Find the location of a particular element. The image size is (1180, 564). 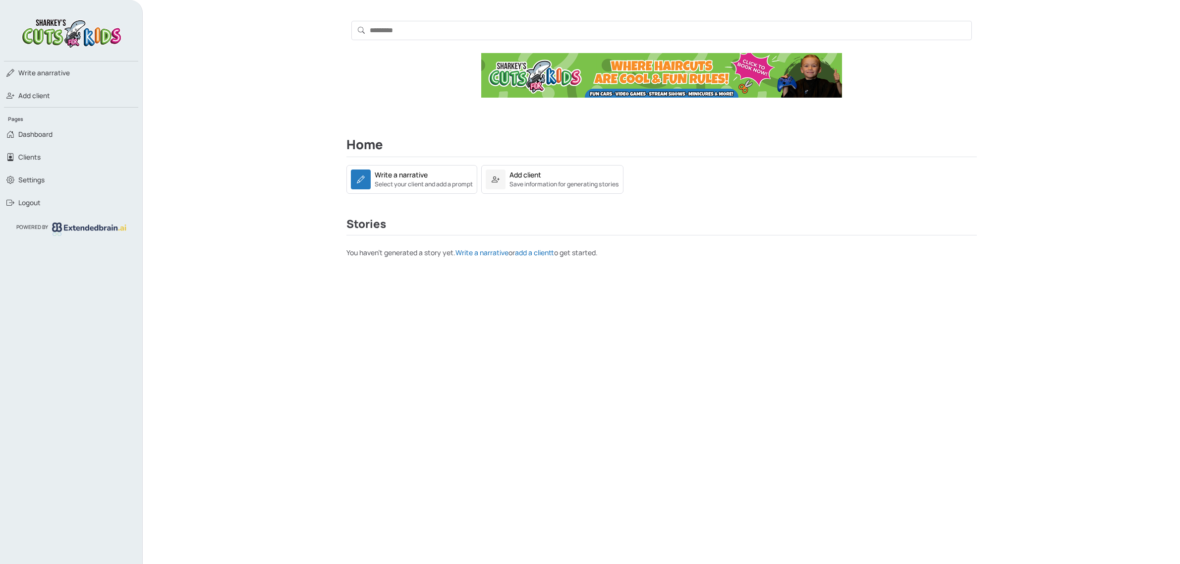

a: add a client is located at coordinates (534, 252).